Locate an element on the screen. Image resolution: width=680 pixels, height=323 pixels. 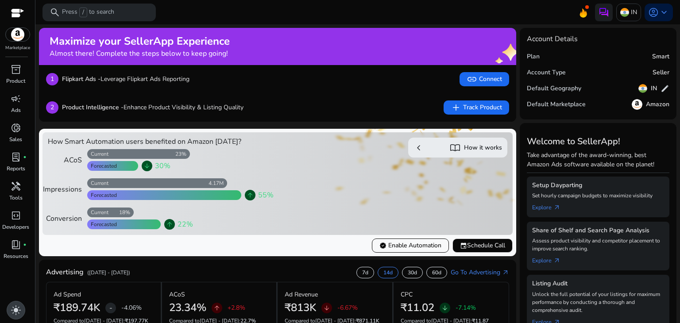
p: ACoS is located at coordinates (177, 294).